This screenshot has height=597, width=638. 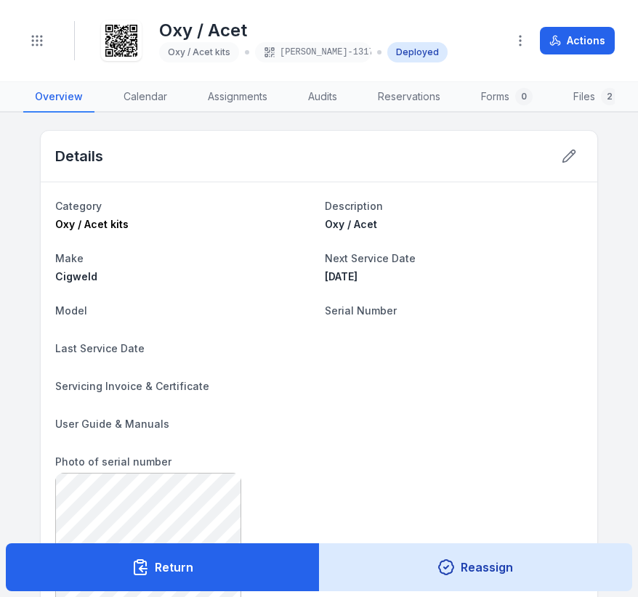 I want to click on span: Servicing Invoice & Certificate, so click(x=132, y=386).